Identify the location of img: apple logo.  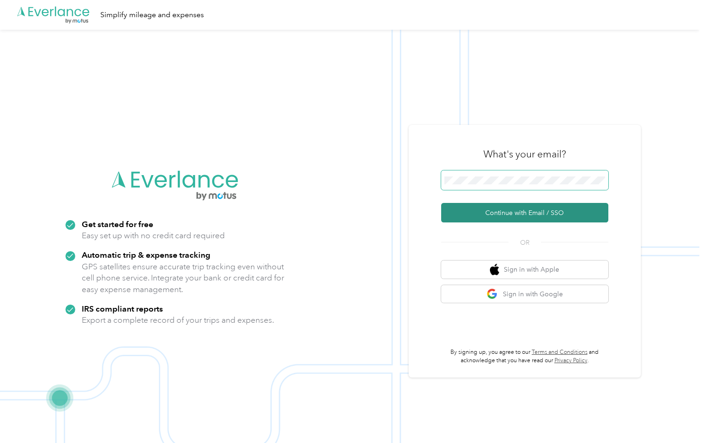
(494, 269).